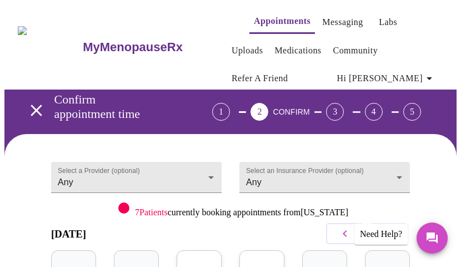 The image size is (461, 267). Describe the element at coordinates (282, 22) in the screenshot. I see `button: Appointments` at that location.